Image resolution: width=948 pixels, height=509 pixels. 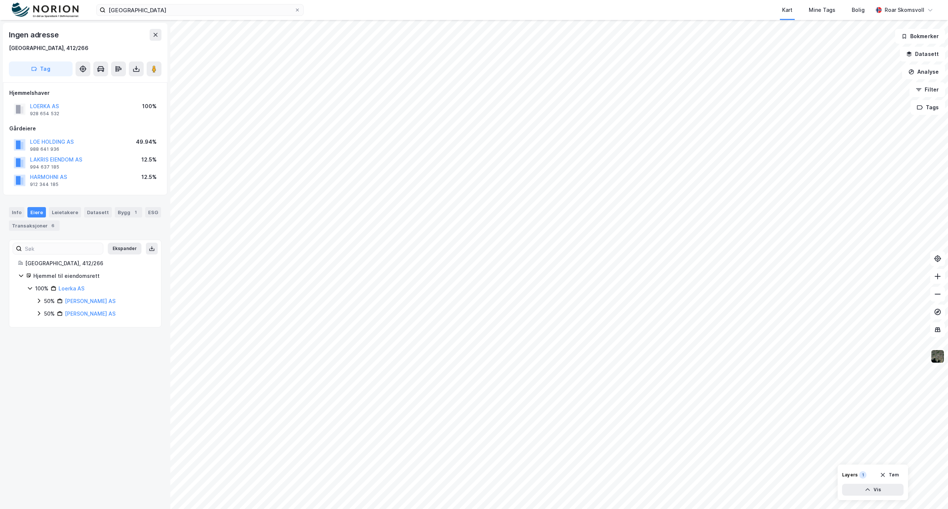 I want to click on div: 49.94%, so click(x=146, y=142).